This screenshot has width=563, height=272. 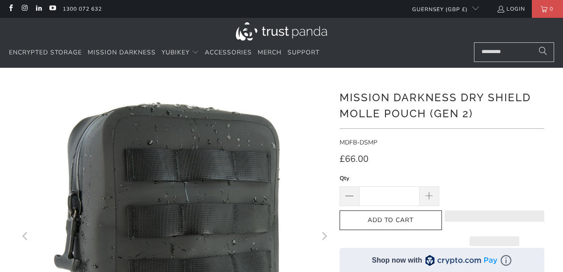 What do you see at coordinates (180, 53) in the screenshot?
I see `summary: YubiKey` at bounding box center [180, 53].